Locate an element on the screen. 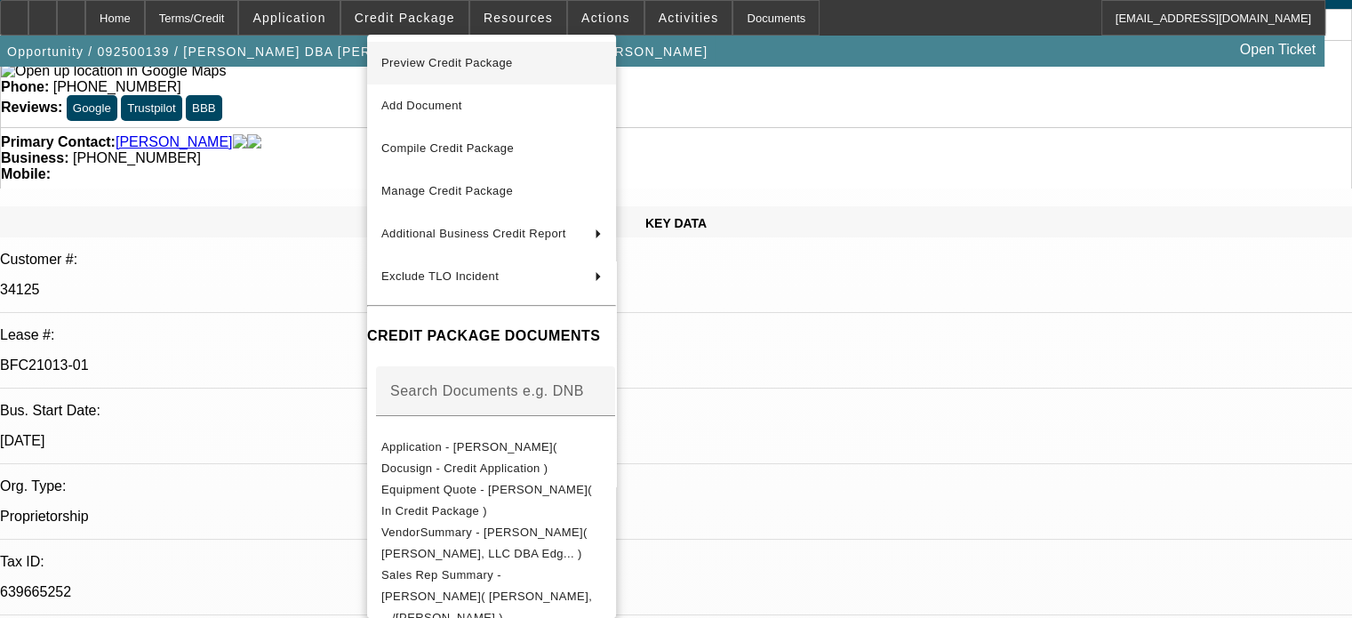  span: Compile Credit Package is located at coordinates (447, 148).